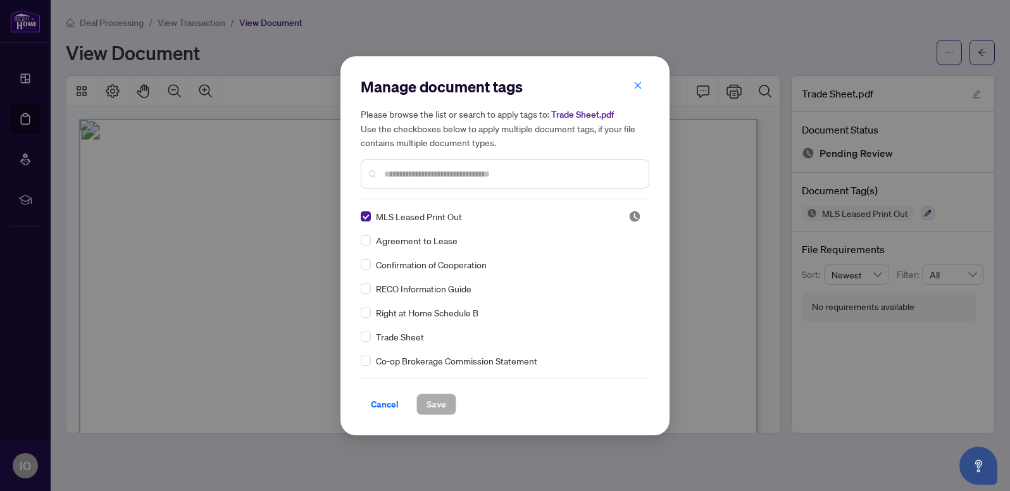  Describe the element at coordinates (436, 404) in the screenshot. I see `button: Save` at that location.